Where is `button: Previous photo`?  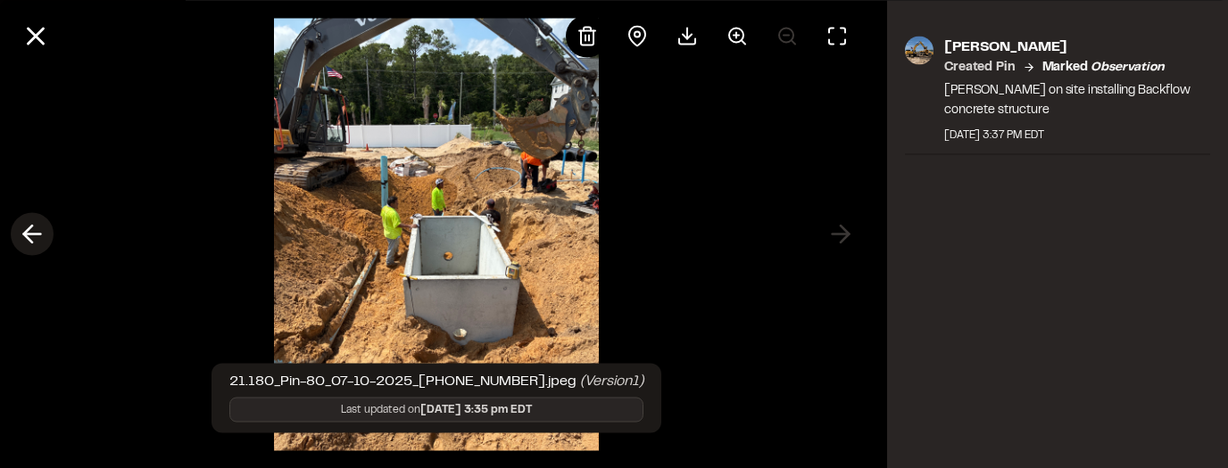
button: Previous photo is located at coordinates (32, 235).